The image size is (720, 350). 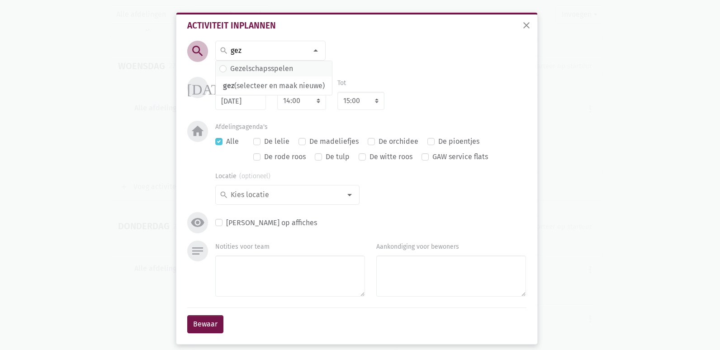 What do you see at coordinates (242, 247) in the screenshot?
I see `label: Notities voor team` at bounding box center [242, 247].